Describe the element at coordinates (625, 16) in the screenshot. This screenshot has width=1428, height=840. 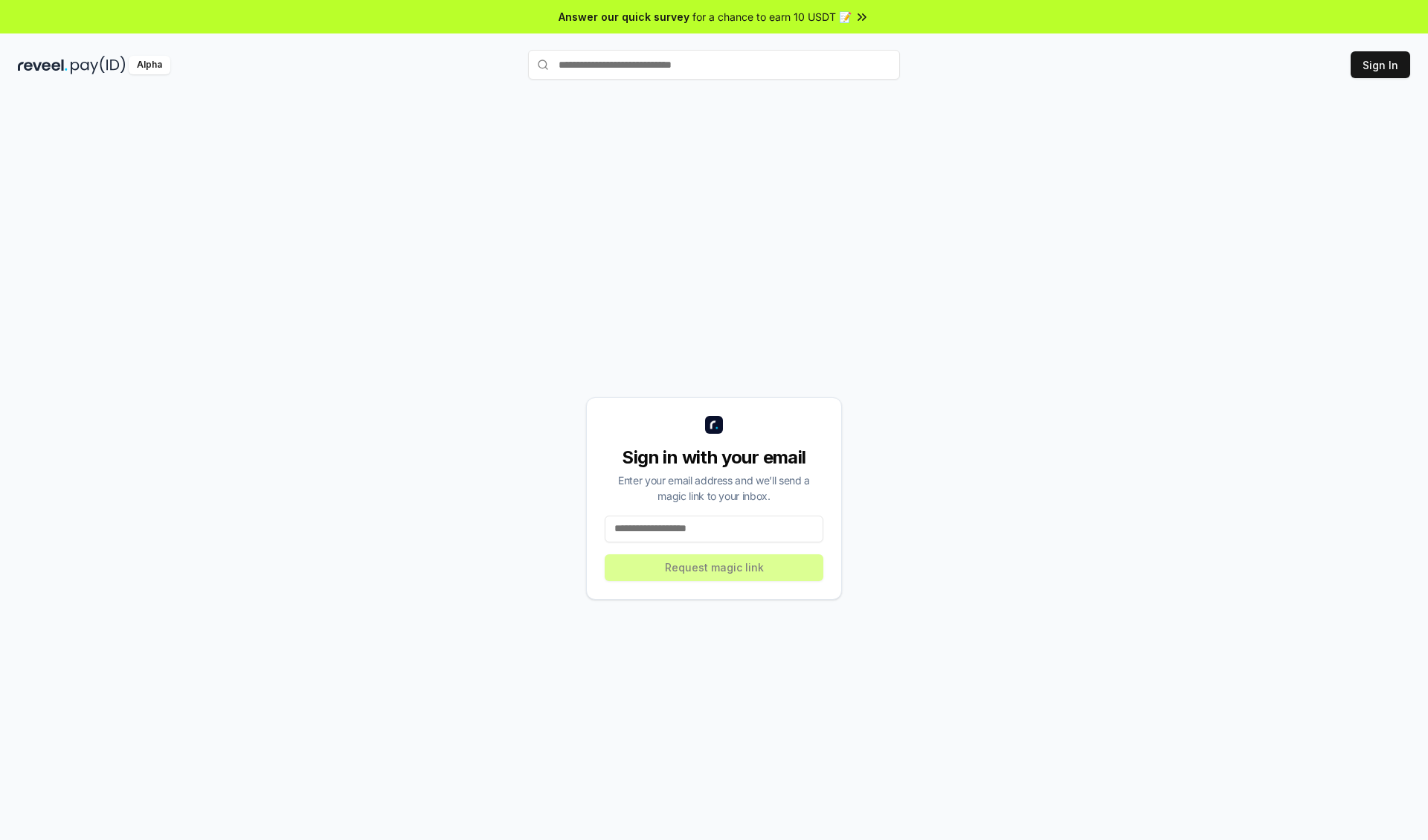
I see `span: Answer our quick survey` at that location.